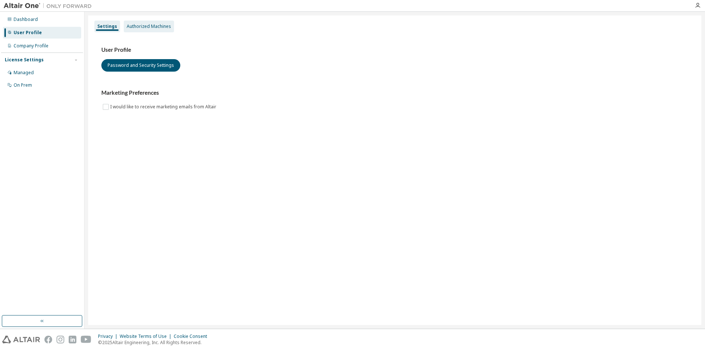  I want to click on p: © 2025 Altair Engineering, Inc. All Rights Reserved., so click(154, 342).